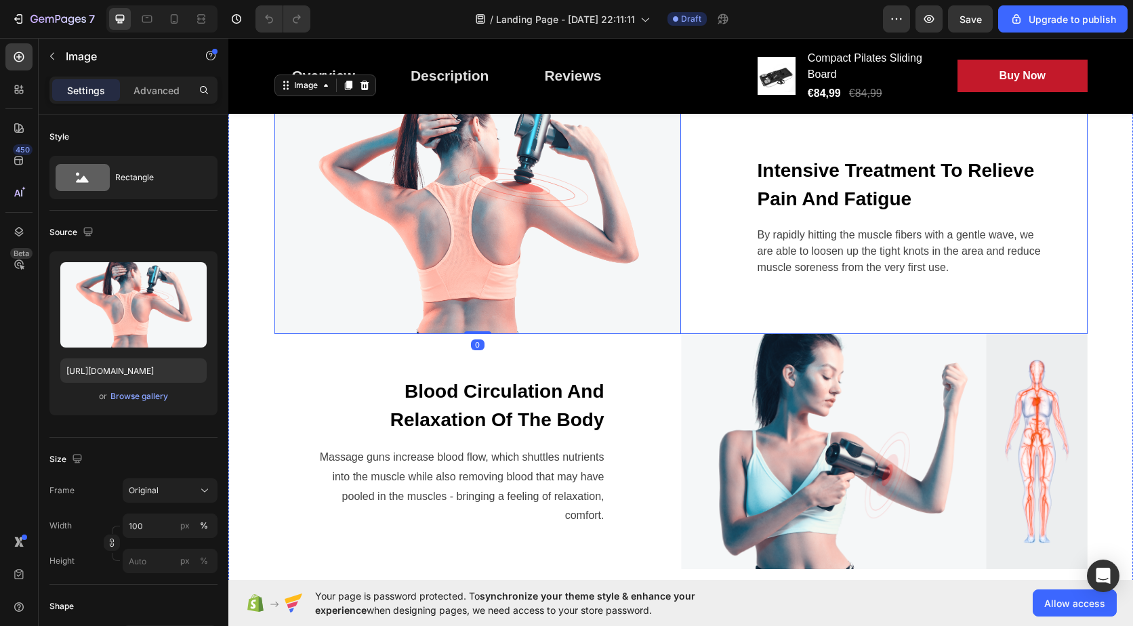 The image size is (1133, 626). What do you see at coordinates (123, 56) in the screenshot?
I see `p: Image` at bounding box center [123, 56].